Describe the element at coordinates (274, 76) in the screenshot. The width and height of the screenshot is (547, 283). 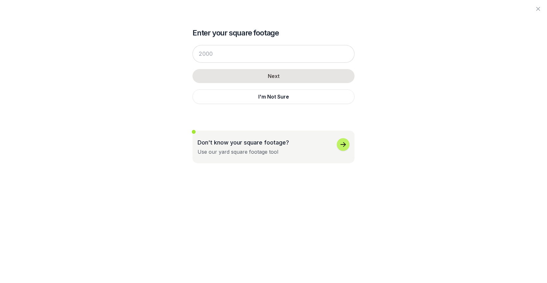
I see `button: Next` at that location.